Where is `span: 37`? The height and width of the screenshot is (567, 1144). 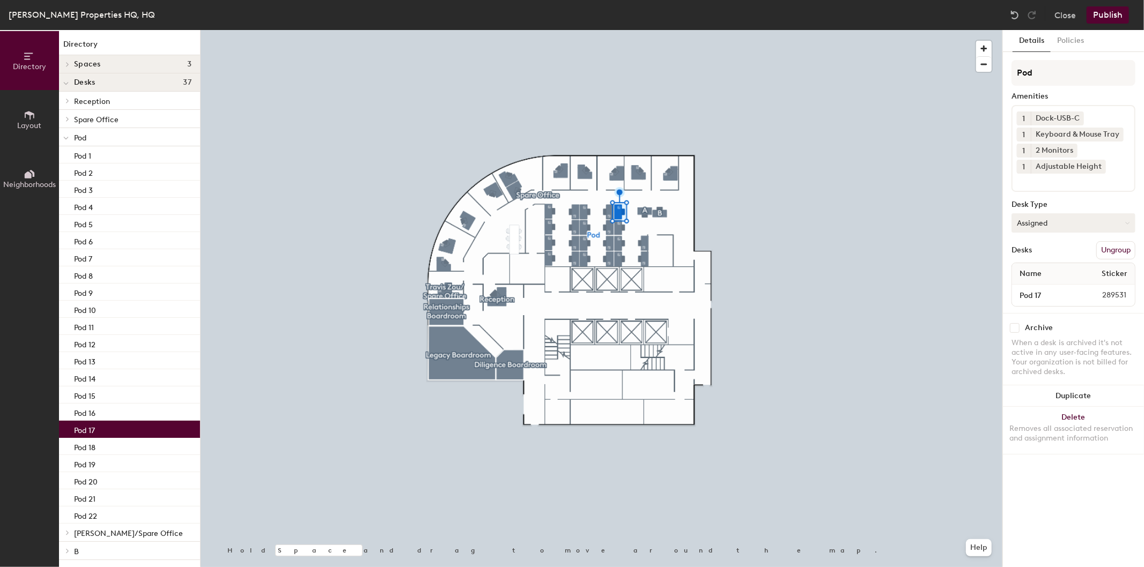 span: 37 is located at coordinates (187, 83).